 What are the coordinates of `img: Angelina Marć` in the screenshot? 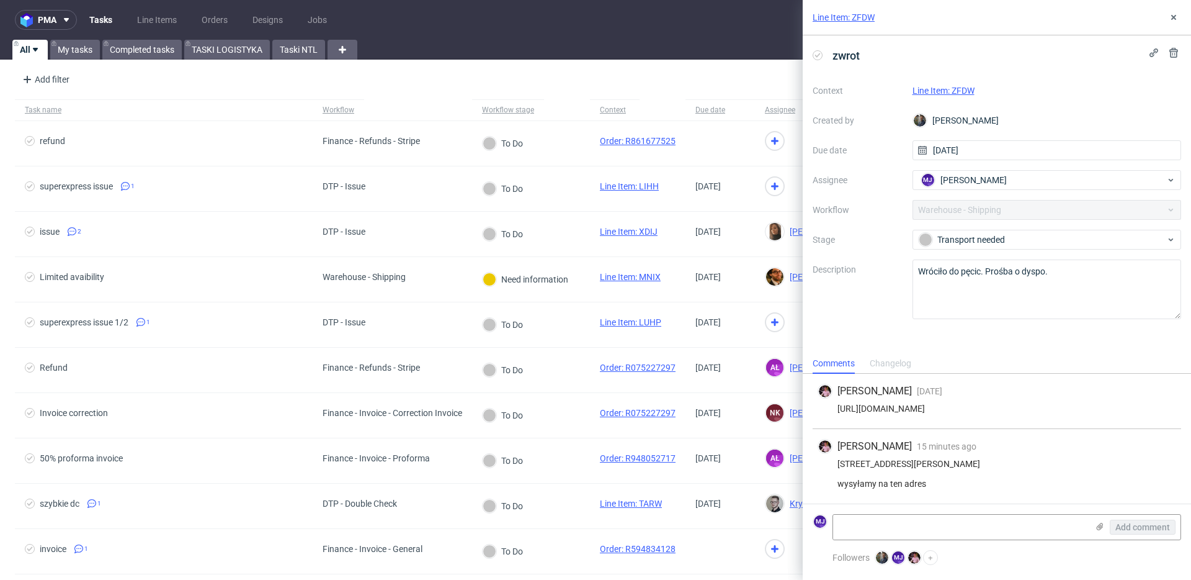 It's located at (775, 231).